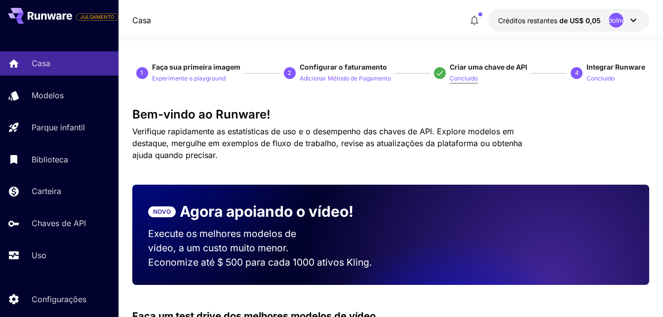 The image size is (663, 317). What do you see at coordinates (162, 212) in the screenshot?
I see `p: NOVO` at bounding box center [162, 212].